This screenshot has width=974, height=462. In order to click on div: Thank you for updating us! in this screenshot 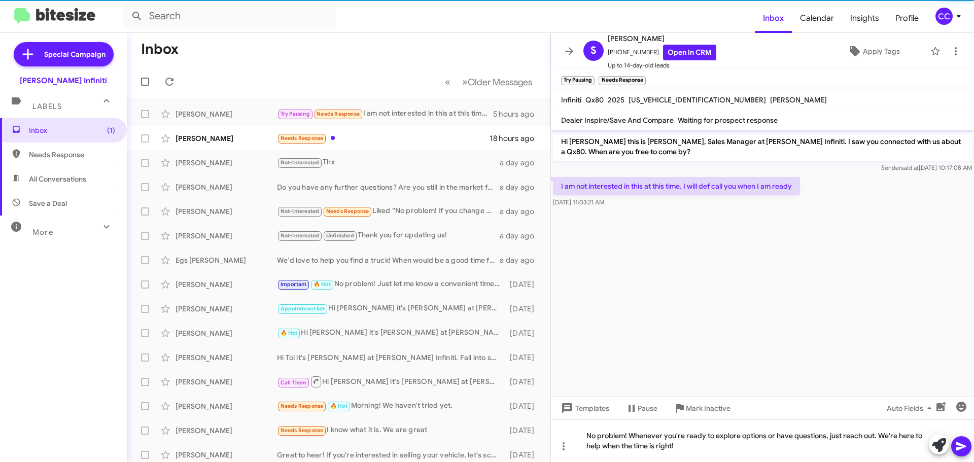, I will do `click(388, 235)`.